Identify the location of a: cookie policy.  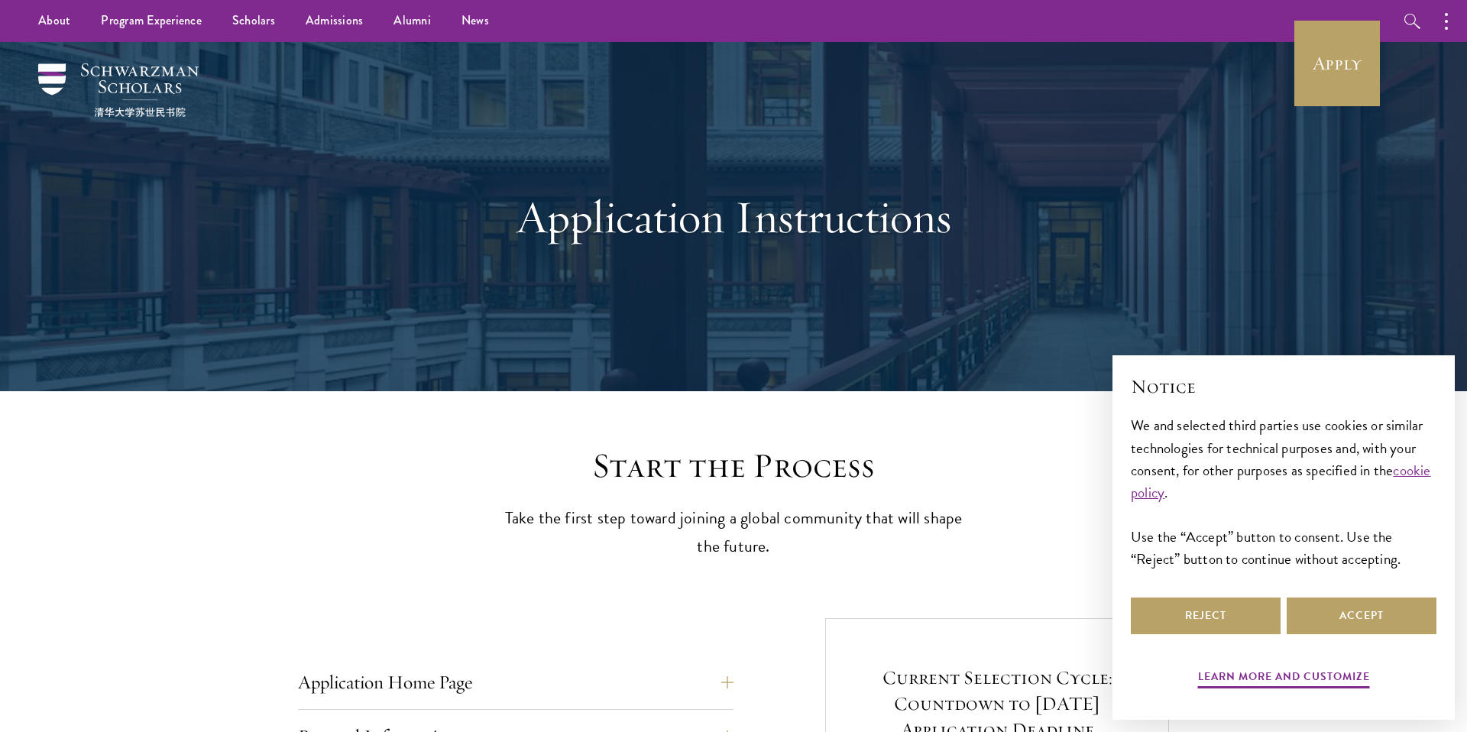
(1281, 482).